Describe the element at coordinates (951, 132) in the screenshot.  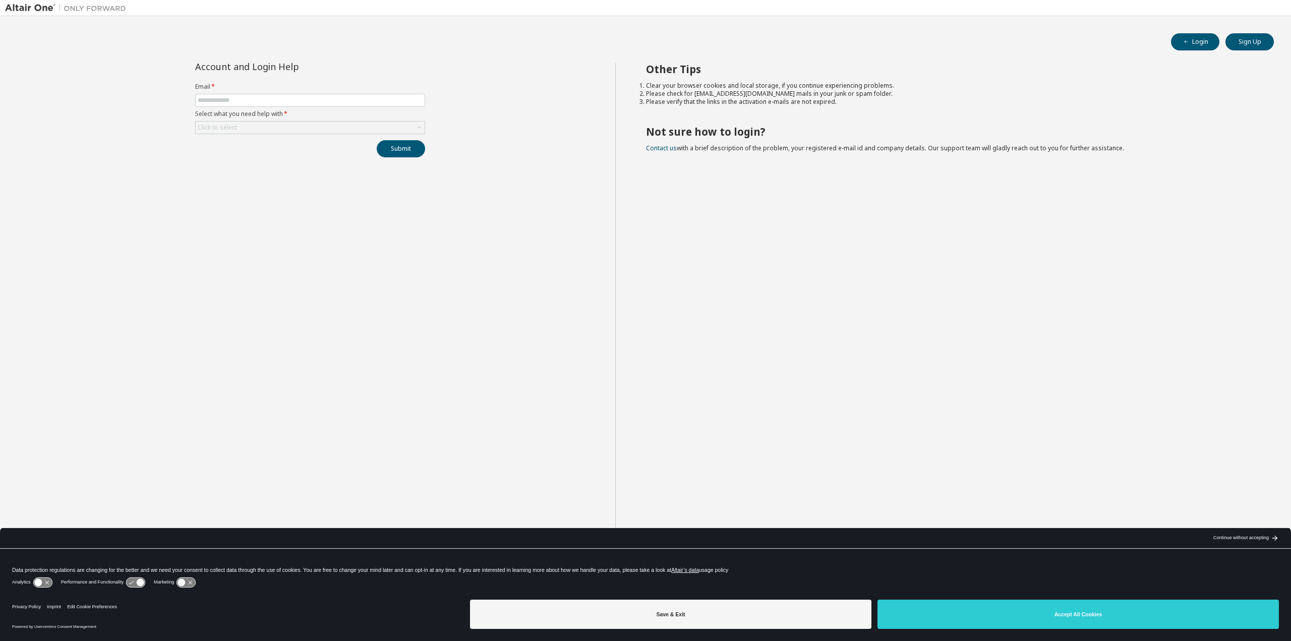
I see `h2: Not sure how to login?` at that location.